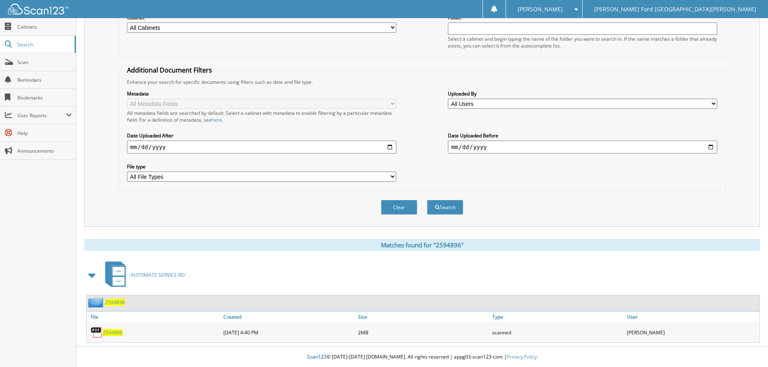 The height and width of the screenshot is (367, 768). What do you see at coordinates (44, 44) in the screenshot?
I see `span: Search` at bounding box center [44, 44].